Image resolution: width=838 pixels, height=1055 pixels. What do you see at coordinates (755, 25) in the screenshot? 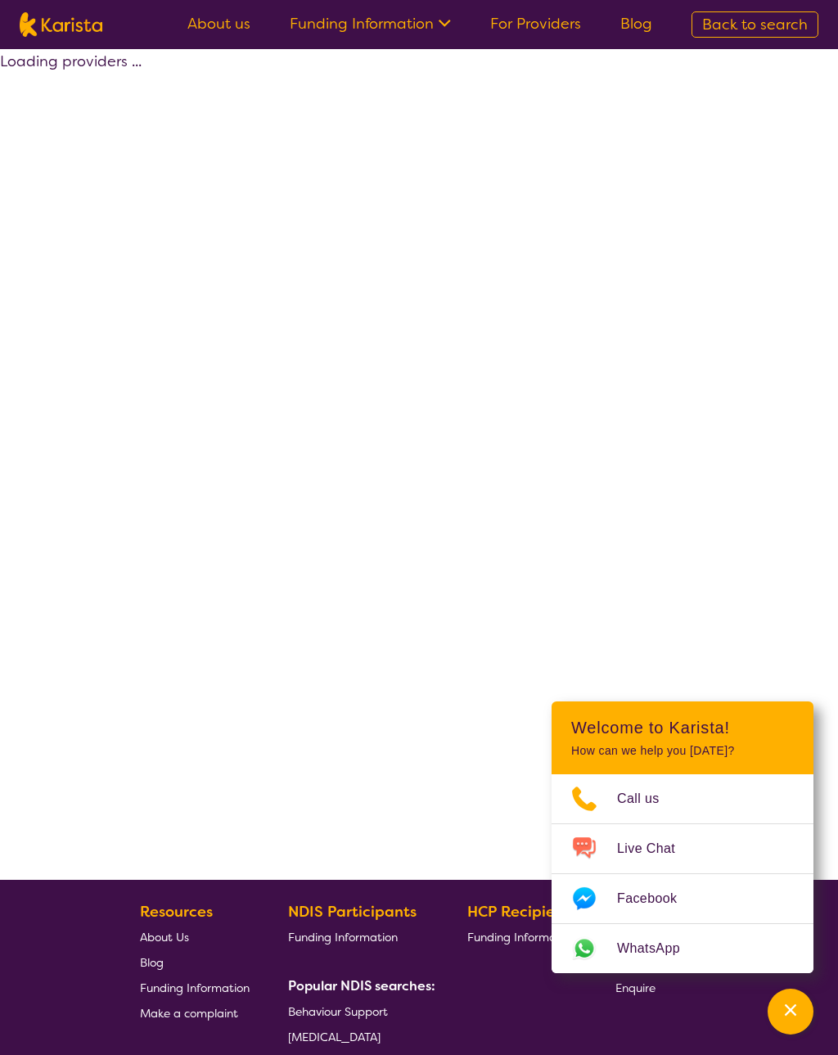
I see `a: Back to search` at bounding box center [755, 25].